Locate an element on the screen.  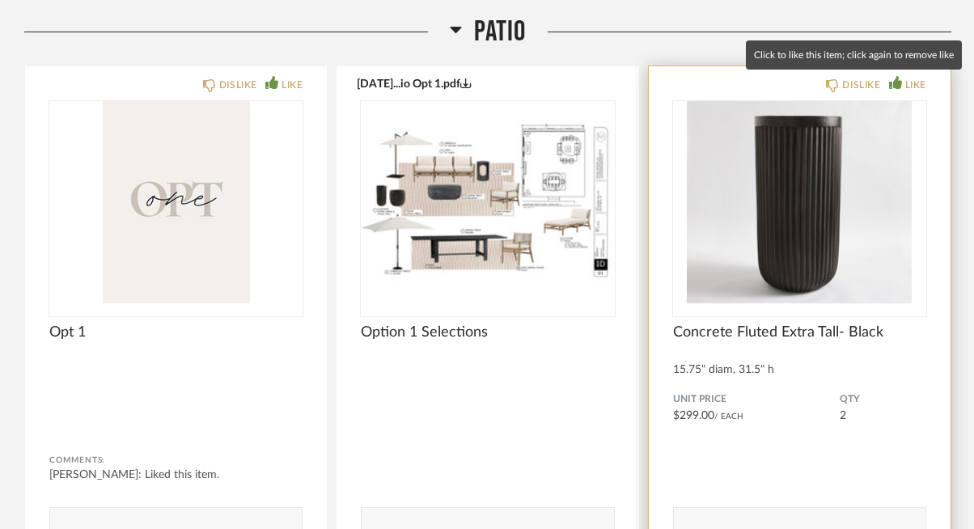
span: 2 is located at coordinates (843, 416).